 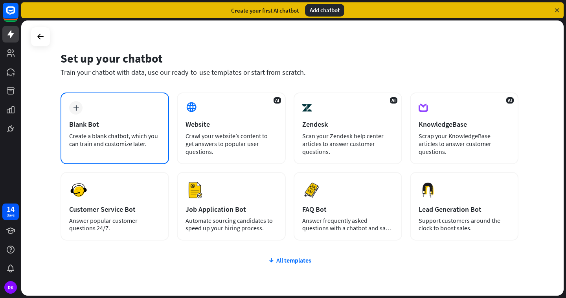 I want to click on div: Blank Bot, so click(x=115, y=124).